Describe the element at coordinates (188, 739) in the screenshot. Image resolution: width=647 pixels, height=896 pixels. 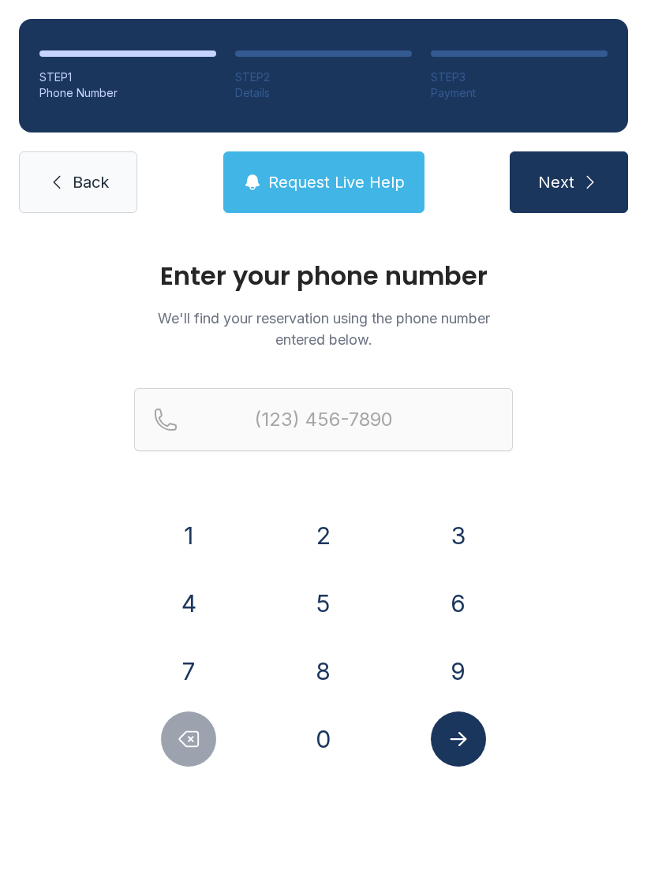
I see `button: Delete number` at that location.